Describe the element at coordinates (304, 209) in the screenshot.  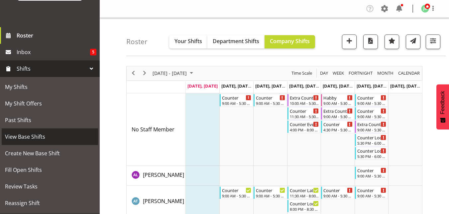
I see `div: 8:00 PM - 8:30 PM` at that location.